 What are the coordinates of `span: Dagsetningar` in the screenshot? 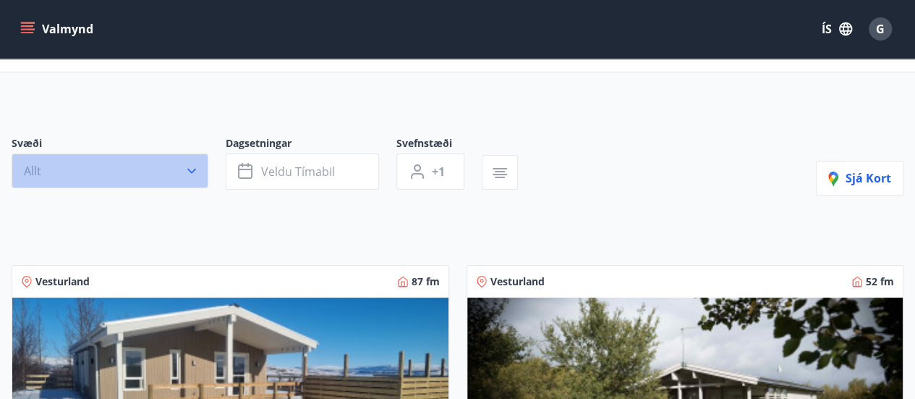 It's located at (311, 145).